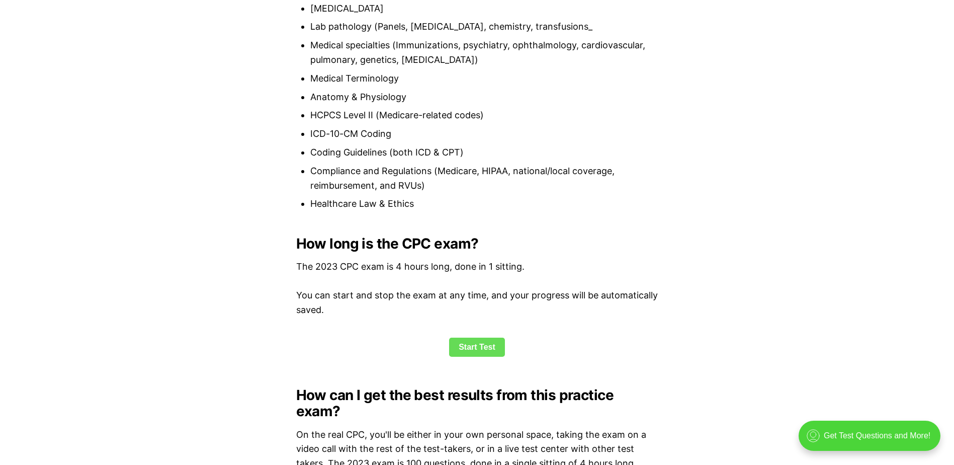 This screenshot has width=954, height=465. I want to click on li: Medical specialties (Immunizations, psychiatry, ophthalmology, cardiovascular, pulmonary, genetic..., so click(484, 53).